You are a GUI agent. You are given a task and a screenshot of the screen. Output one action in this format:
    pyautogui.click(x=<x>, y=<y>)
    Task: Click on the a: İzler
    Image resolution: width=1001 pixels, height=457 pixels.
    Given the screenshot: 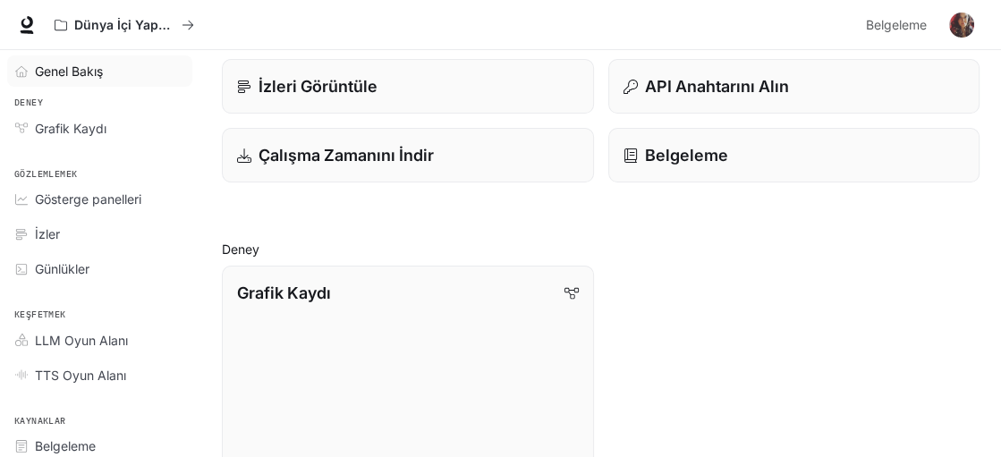 What is the action you would take?
    pyautogui.click(x=99, y=233)
    